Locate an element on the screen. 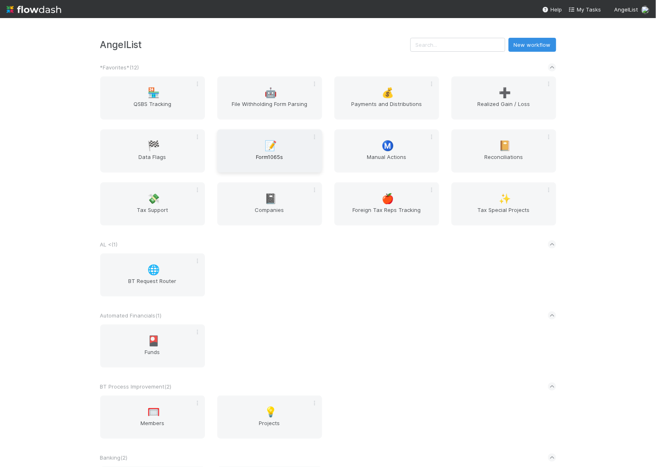 This screenshot has height=467, width=656. span: BT Request Router is located at coordinates (152, 285).